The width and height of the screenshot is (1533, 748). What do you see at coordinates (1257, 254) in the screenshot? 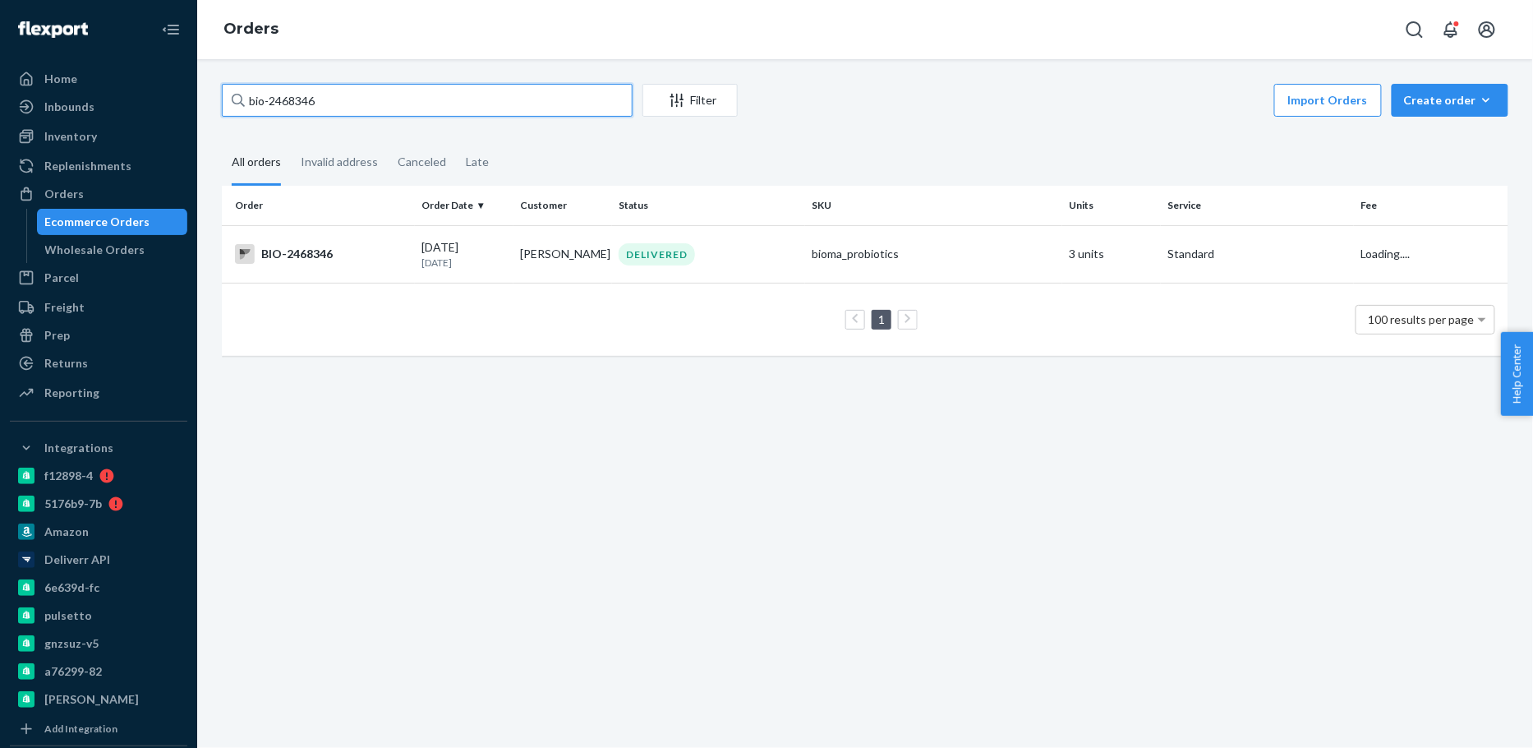
I see `p: Standard` at bounding box center [1257, 254].